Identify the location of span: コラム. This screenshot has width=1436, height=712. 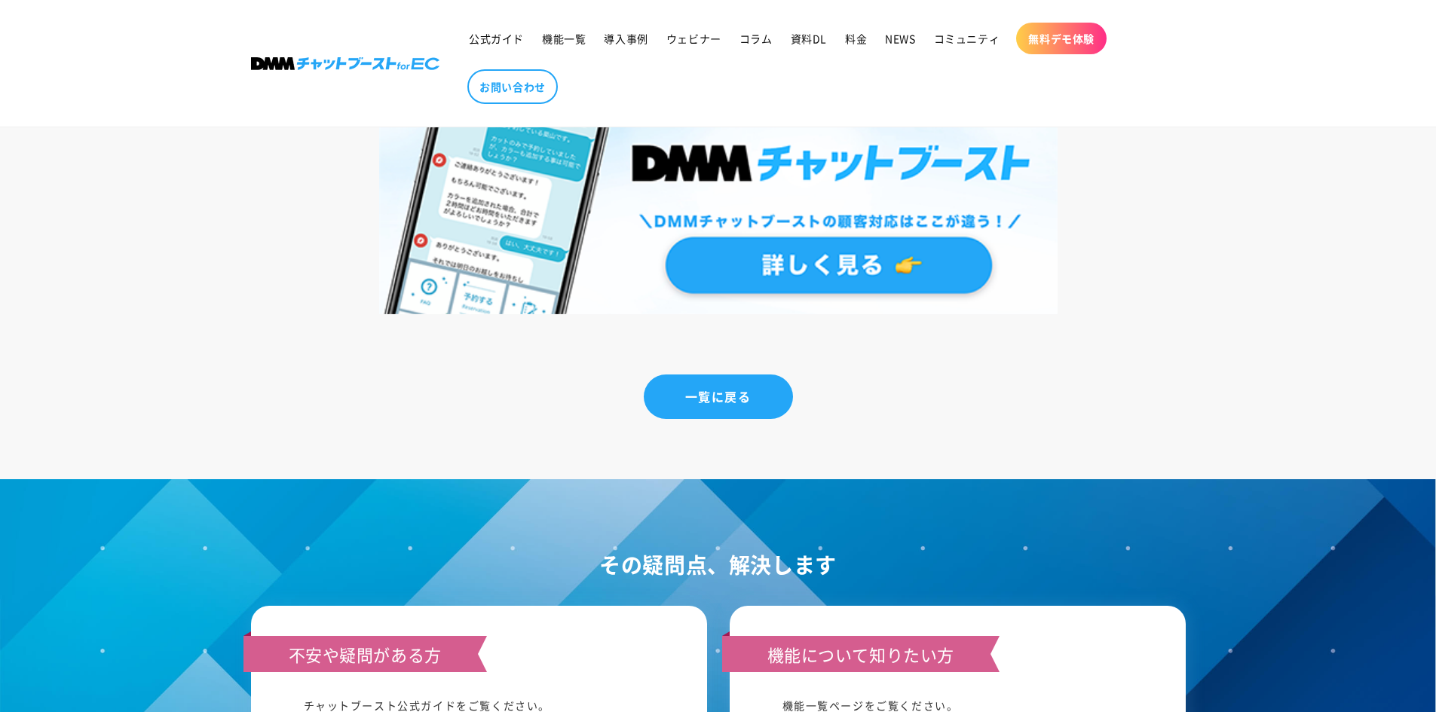
(756, 38).